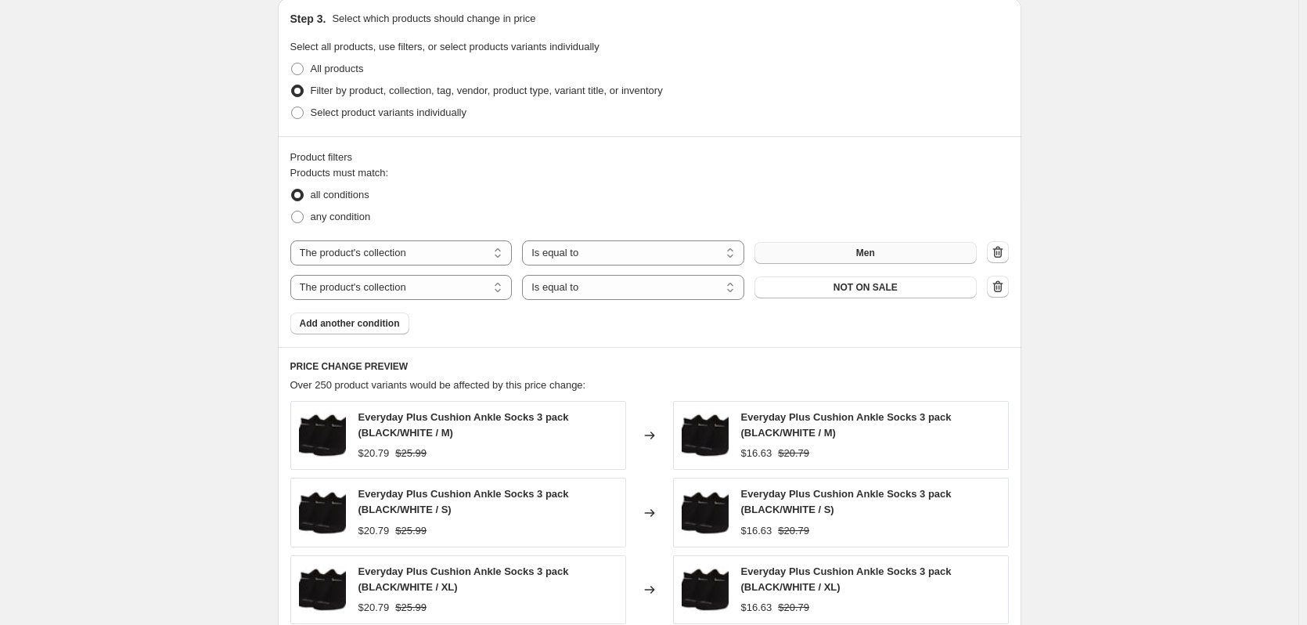 Image resolution: width=1307 pixels, height=625 pixels. I want to click on div: Product filters, so click(650, 157).